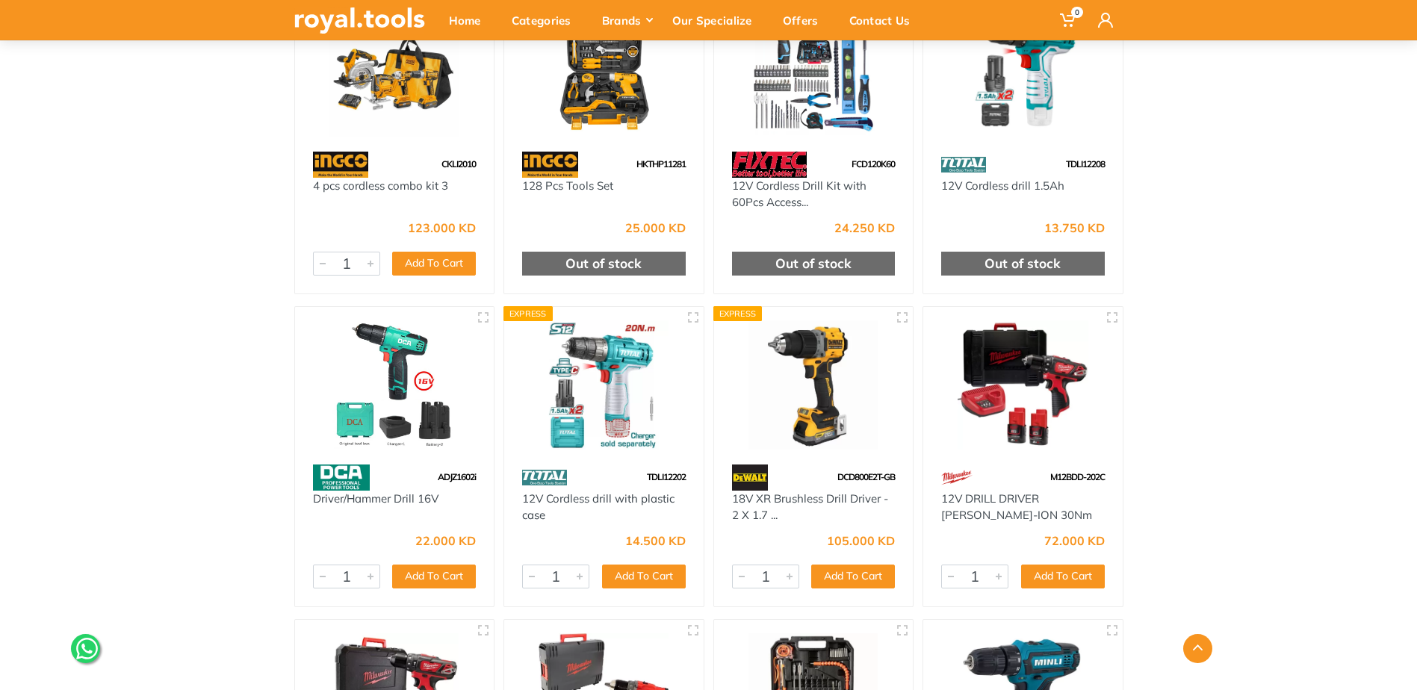 The height and width of the screenshot is (690, 1417). I want to click on div: 72.000 KD, so click(1074, 541).